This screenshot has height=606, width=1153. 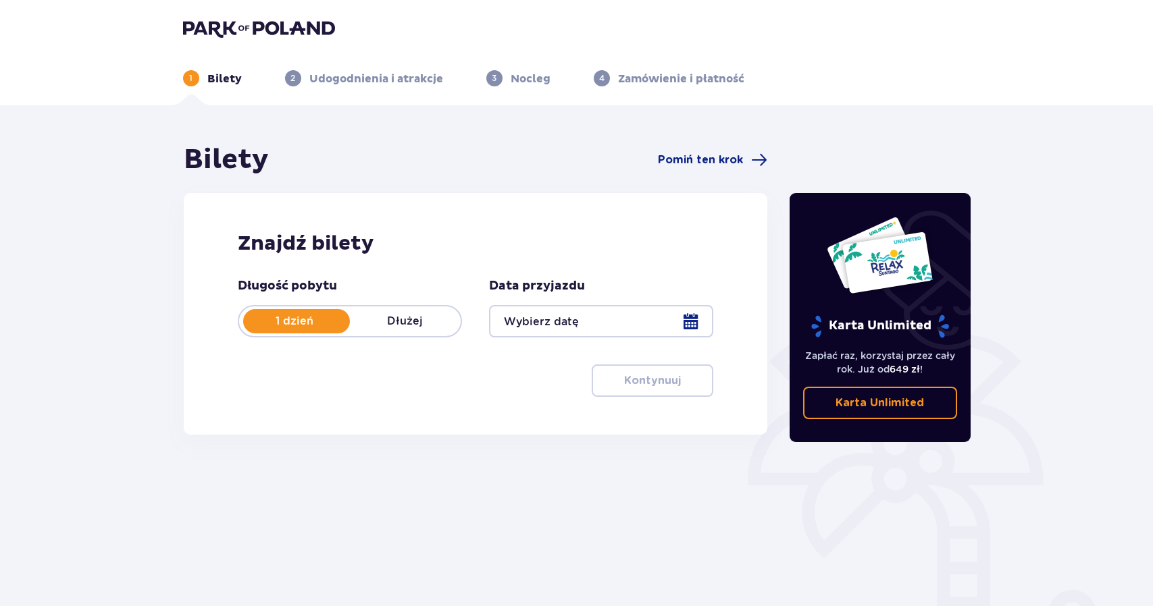 What do you see at coordinates (652, 381) in the screenshot?
I see `button: Kontynuuj` at bounding box center [652, 381].